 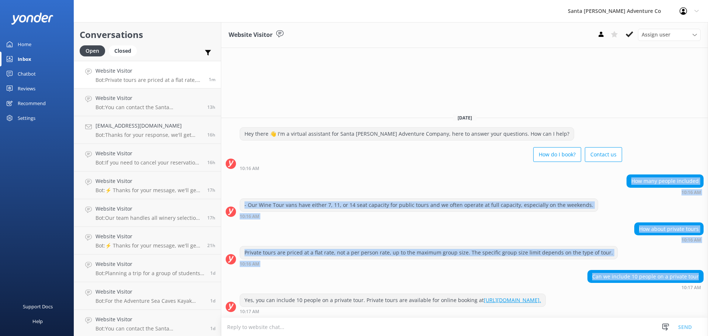 I want to click on div: Open, so click(x=92, y=51).